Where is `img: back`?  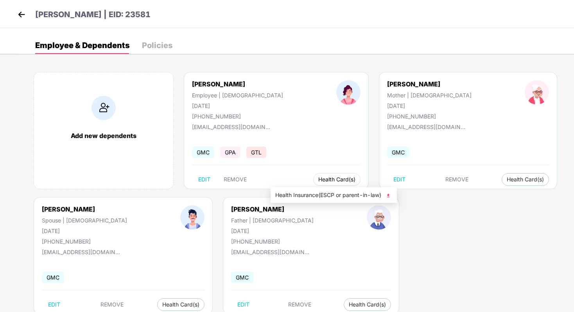 img: back is located at coordinates (22, 14).